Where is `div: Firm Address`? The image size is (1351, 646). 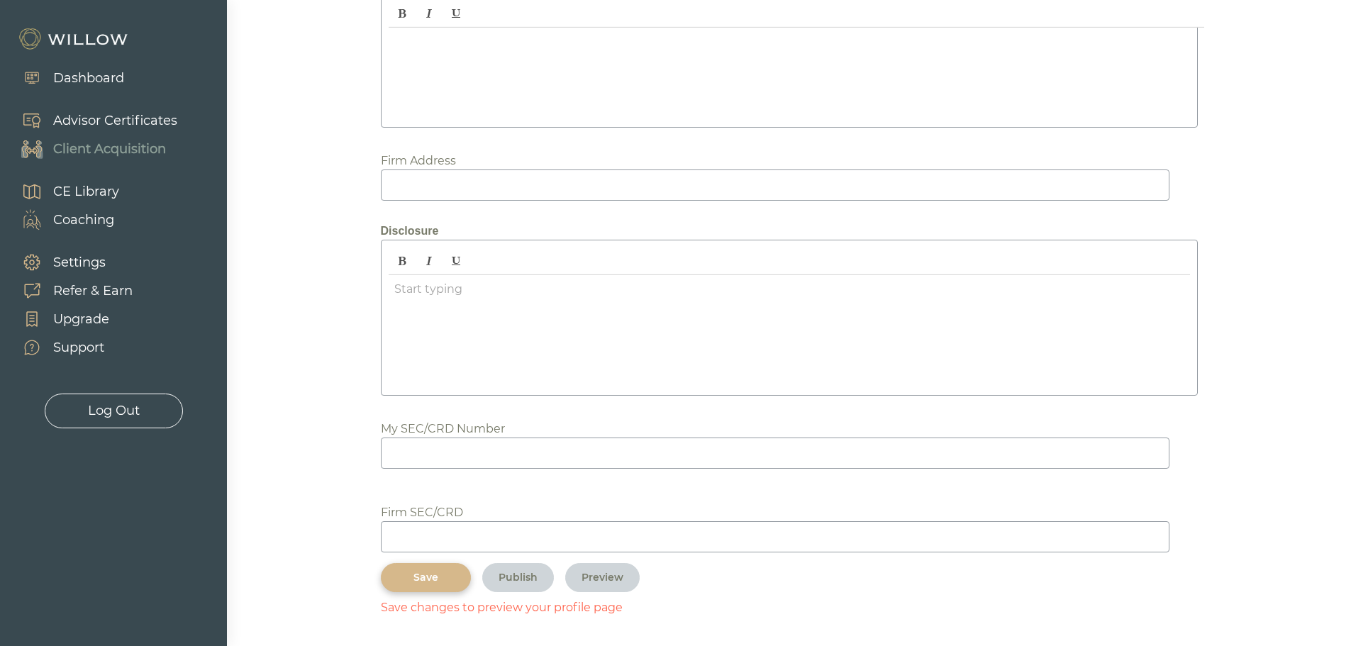
div: Firm Address is located at coordinates (419, 161).